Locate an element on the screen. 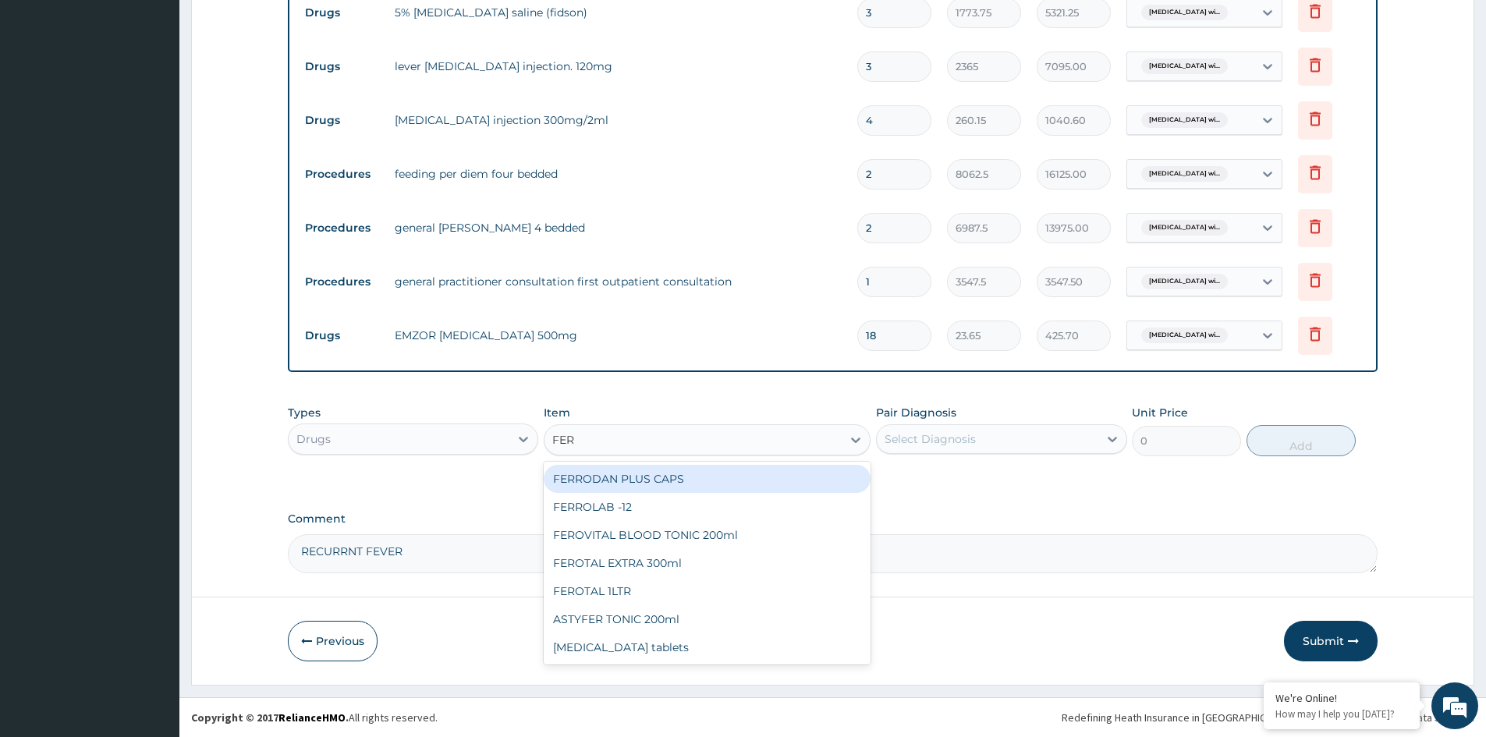  strong: Copyright © 2017 . is located at coordinates (270, 718).